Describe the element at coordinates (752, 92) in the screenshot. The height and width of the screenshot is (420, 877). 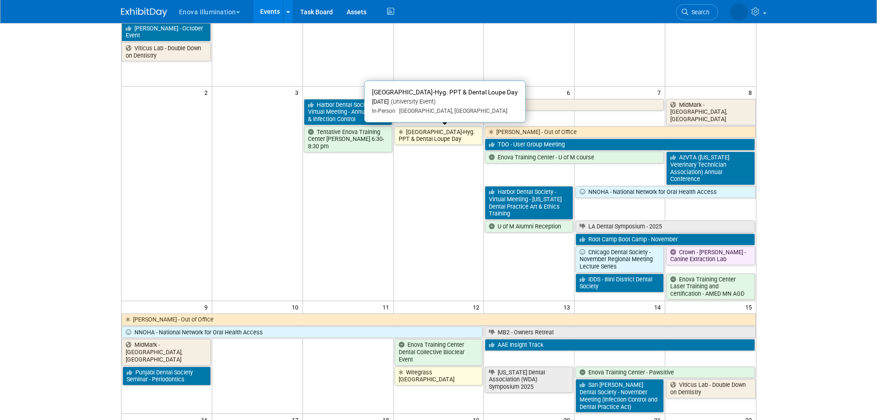
I see `span: 8` at that location.